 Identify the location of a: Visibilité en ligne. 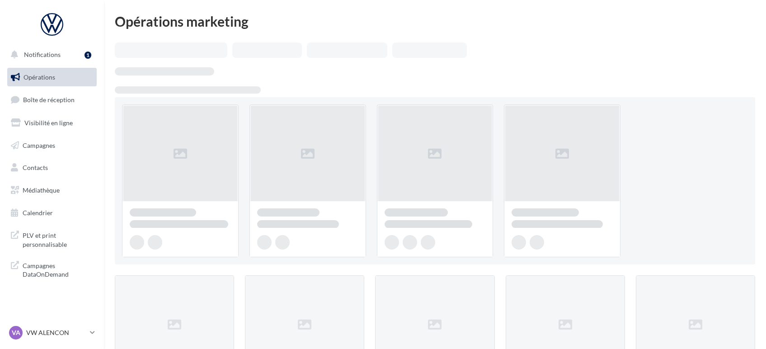
(52, 123).